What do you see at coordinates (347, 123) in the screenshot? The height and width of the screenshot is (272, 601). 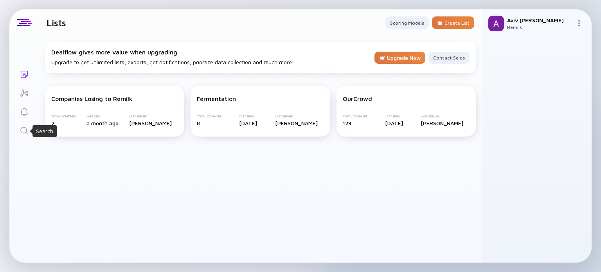 I see `span: 129` at bounding box center [347, 123].